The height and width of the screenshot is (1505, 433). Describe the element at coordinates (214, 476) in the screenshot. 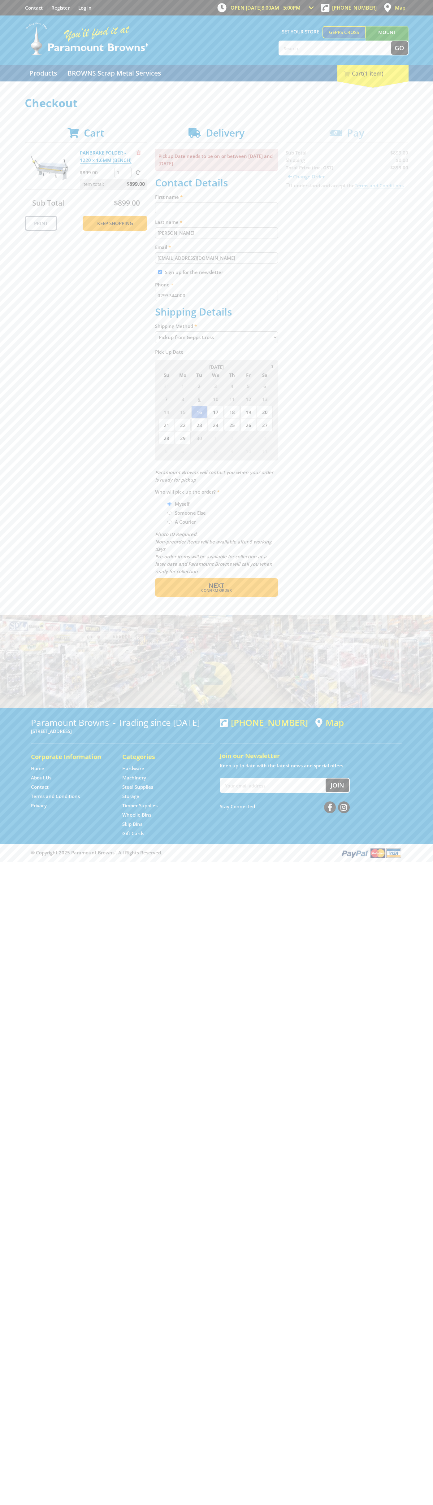

I see `em: Paramount Browns will contact you when your order is ready for pickup` at that location.